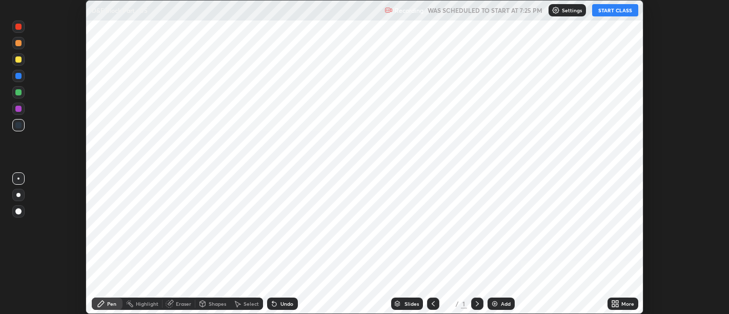 This screenshot has width=729, height=314. Describe the element at coordinates (147, 303) in the screenshot. I see `div: Highlight` at that location.